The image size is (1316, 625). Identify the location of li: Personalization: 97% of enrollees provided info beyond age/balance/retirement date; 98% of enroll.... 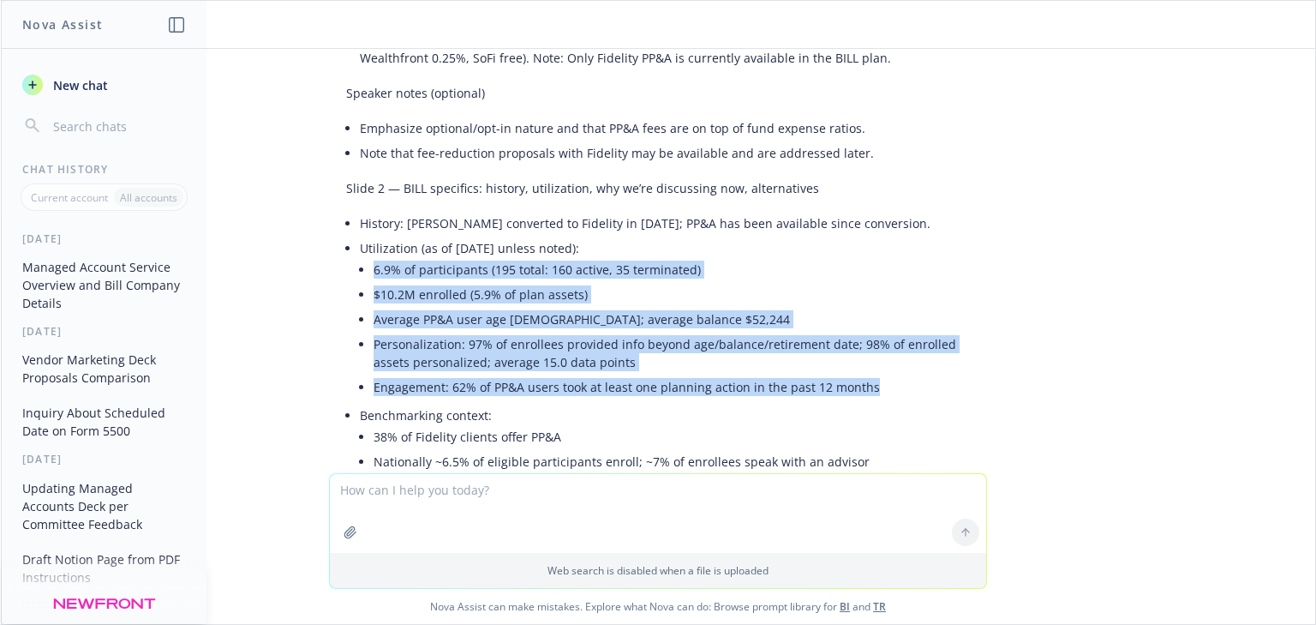
(672, 353).